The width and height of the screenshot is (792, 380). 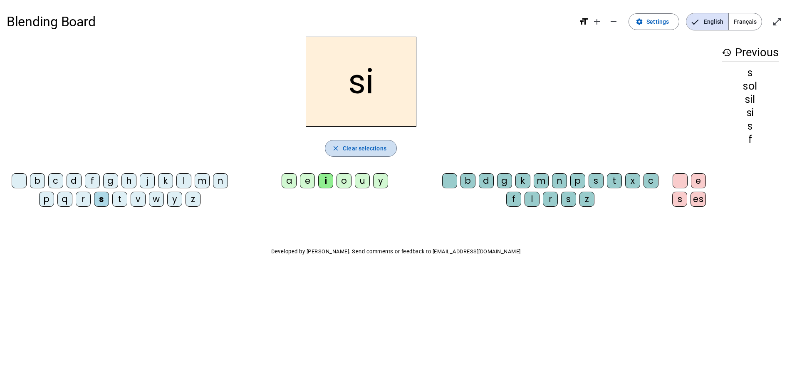 What do you see at coordinates (344, 181) in the screenshot?
I see `div: o` at bounding box center [344, 181].